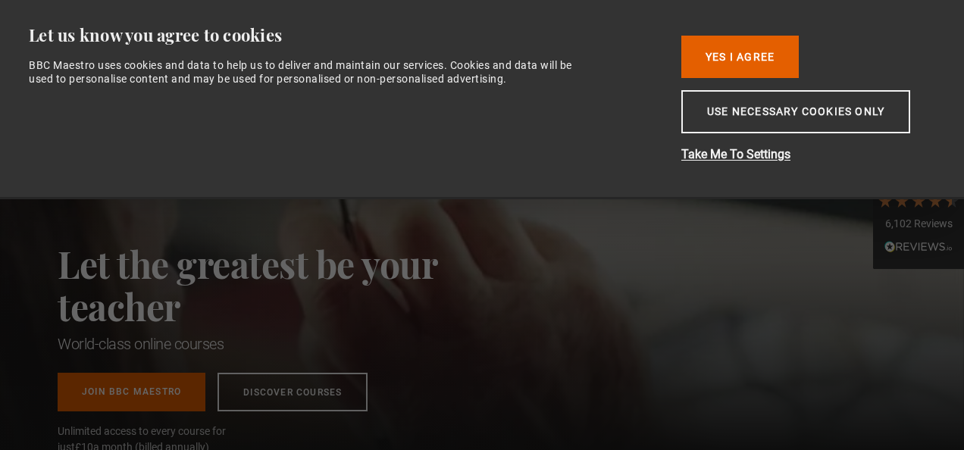  Describe the element at coordinates (919, 224) in the screenshot. I see `div: 6,102 Reviews` at that location.